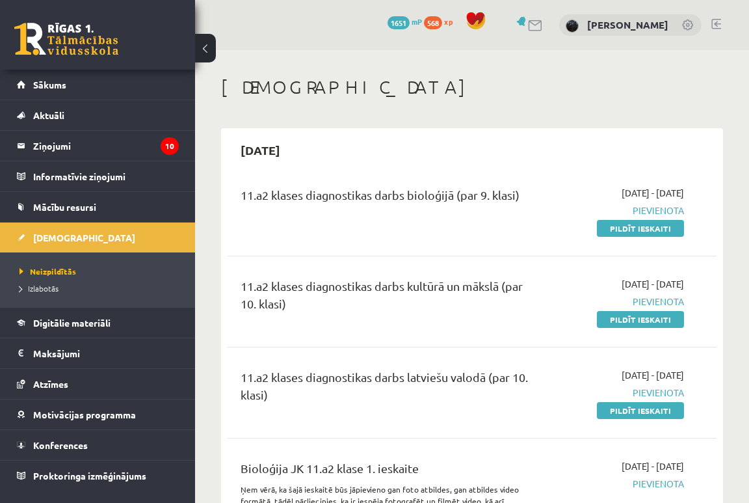  I want to click on span: 1651, so click(399, 23).